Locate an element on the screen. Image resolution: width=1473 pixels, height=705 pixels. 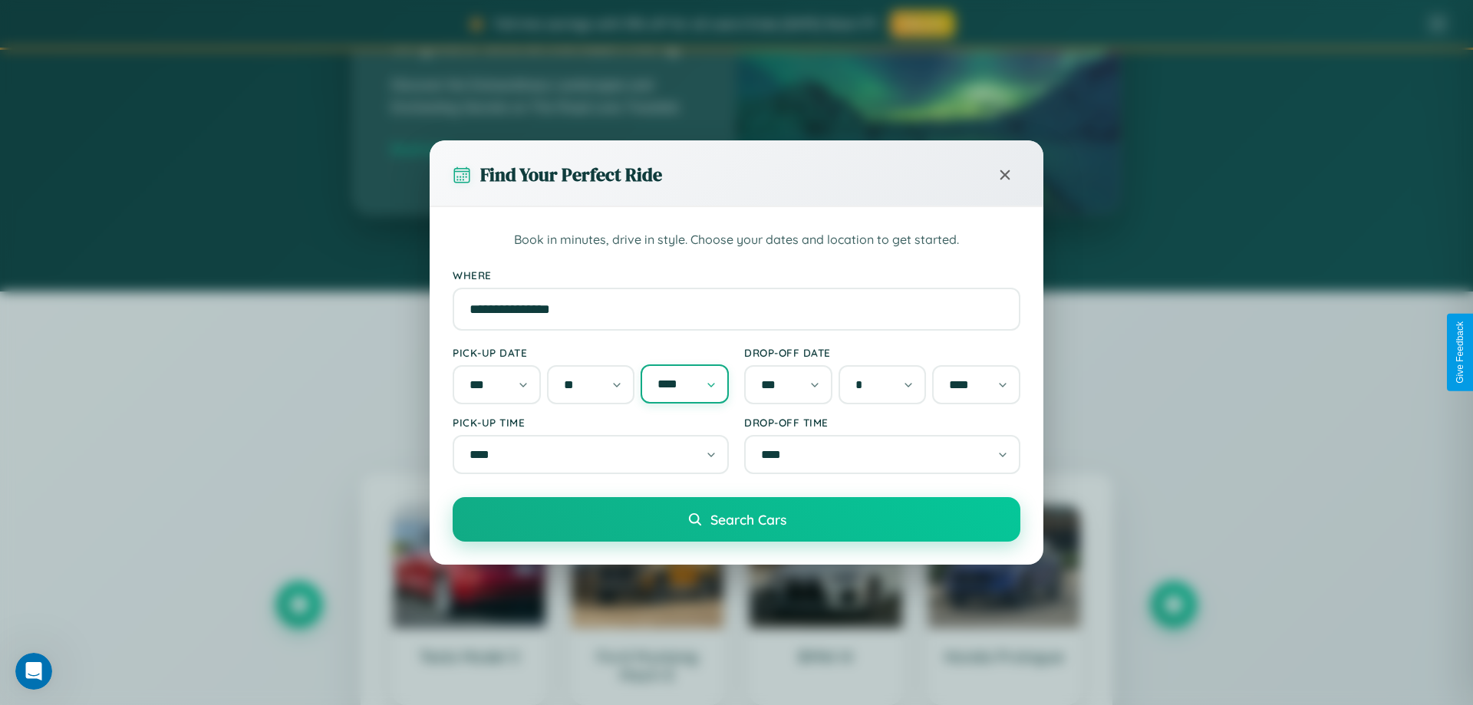
span: Search Cars is located at coordinates (748, 520).